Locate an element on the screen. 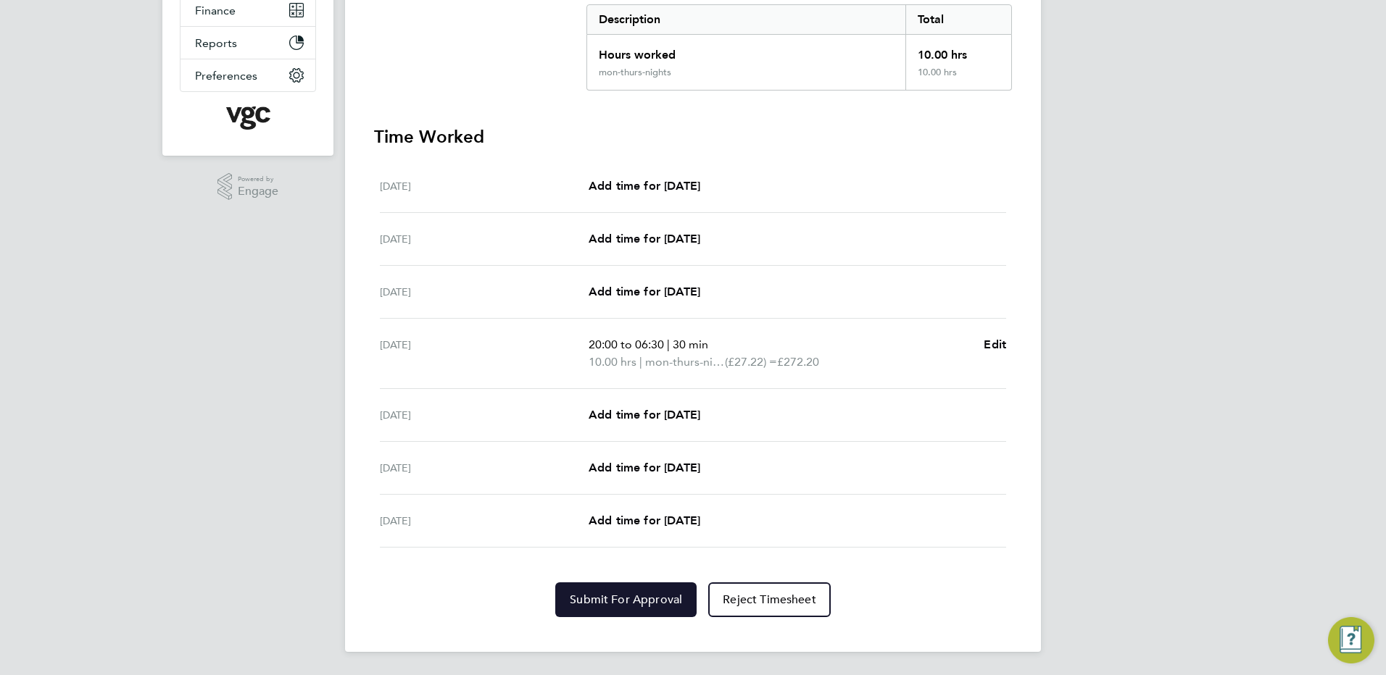 The image size is (1386, 675). div: mon-thurs-nights is located at coordinates (635, 72).